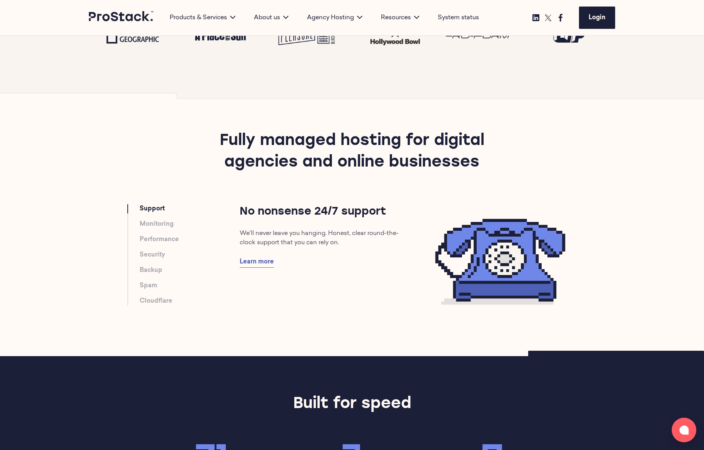 The width and height of the screenshot is (704, 450). Describe the element at coordinates (597, 18) in the screenshot. I see `span: Login` at that location.